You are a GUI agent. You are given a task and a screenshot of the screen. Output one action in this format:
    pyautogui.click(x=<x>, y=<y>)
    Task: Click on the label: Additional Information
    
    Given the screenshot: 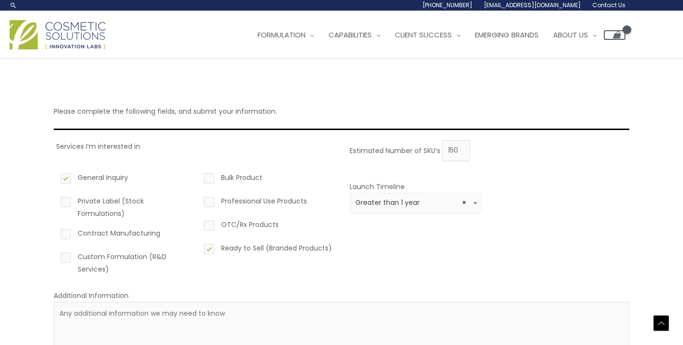 What is the action you would take?
    pyautogui.click(x=91, y=295)
    